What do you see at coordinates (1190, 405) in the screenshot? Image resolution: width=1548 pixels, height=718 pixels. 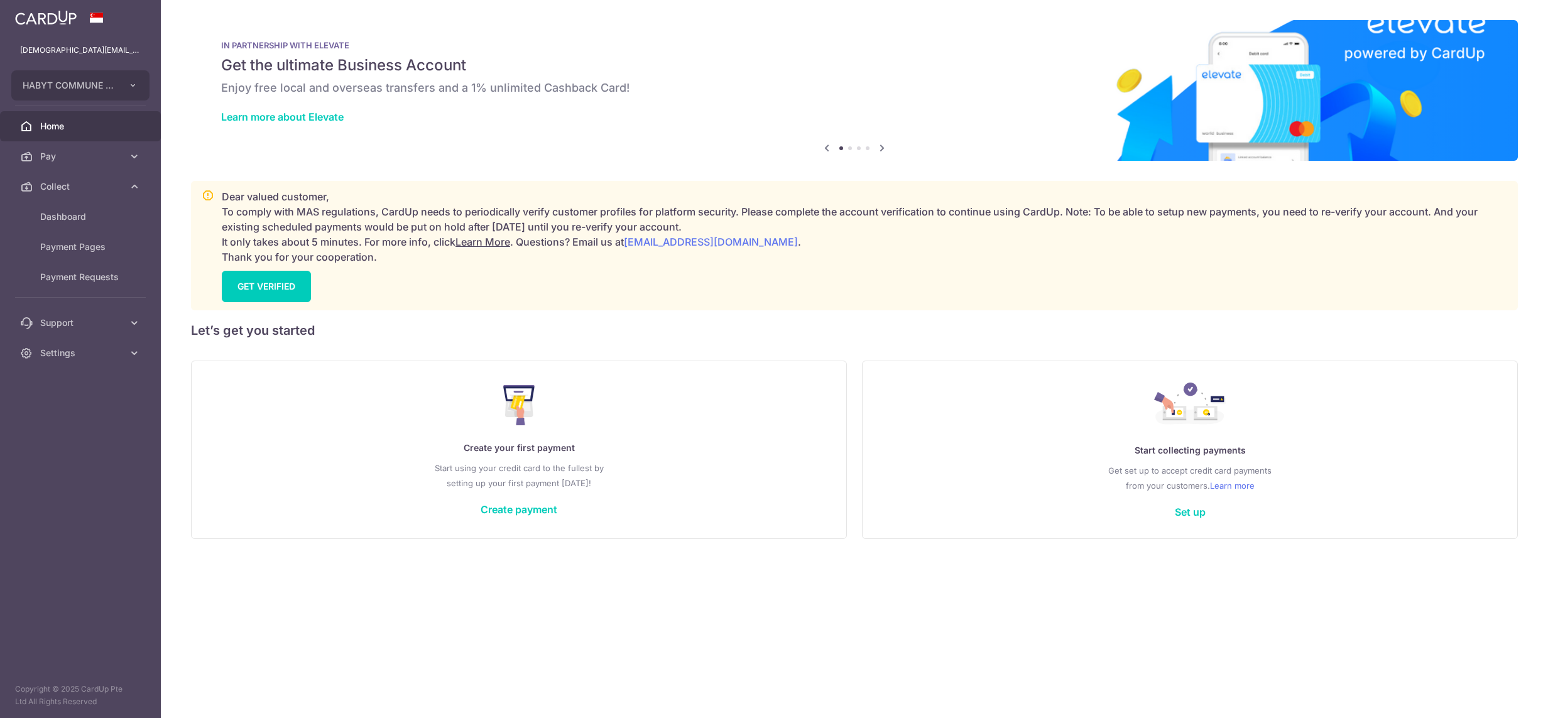 I see `img: Collect Payment` at bounding box center [1190, 405].